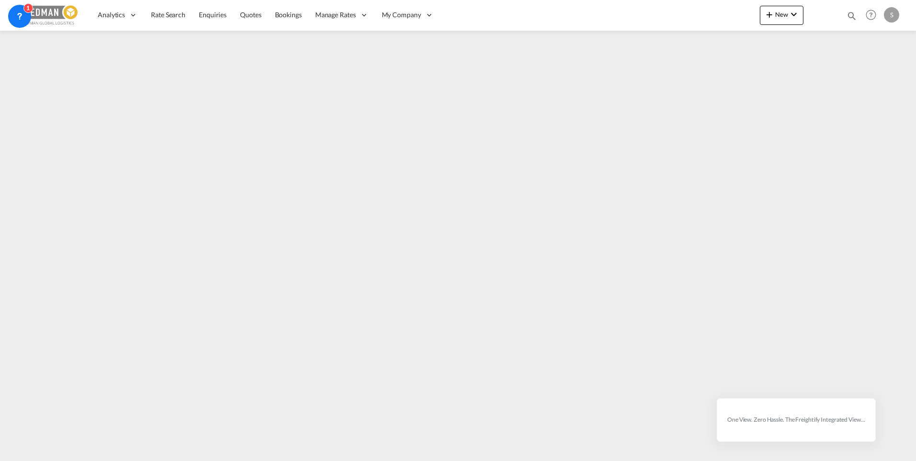 This screenshot has height=461, width=916. Describe the element at coordinates (213, 14) in the screenshot. I see `span: Enquiries` at that location.